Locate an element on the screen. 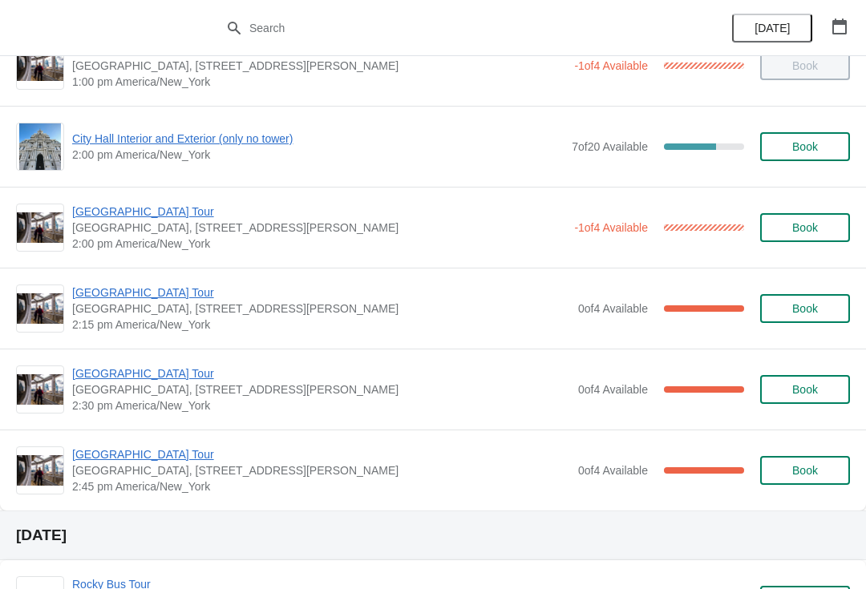 Image resolution: width=866 pixels, height=589 pixels. span: 1:00 pm America/New_York is located at coordinates (319, 82).